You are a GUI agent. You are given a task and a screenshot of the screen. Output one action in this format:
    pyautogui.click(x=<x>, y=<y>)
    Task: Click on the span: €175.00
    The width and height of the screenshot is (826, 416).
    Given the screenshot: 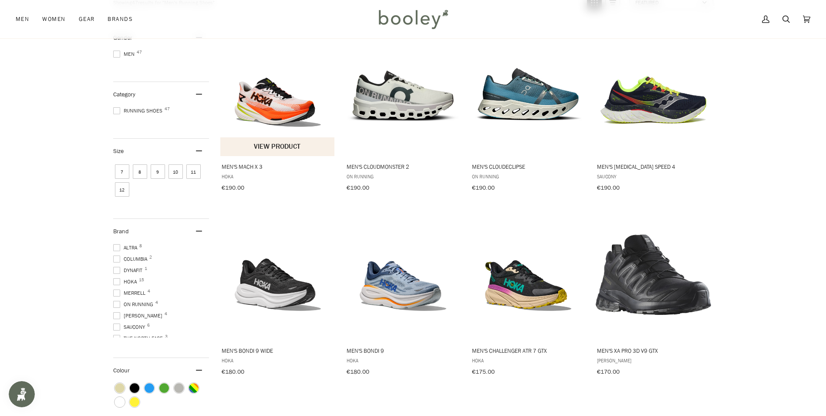 What is the action you would take?
    pyautogui.click(x=483, y=371)
    